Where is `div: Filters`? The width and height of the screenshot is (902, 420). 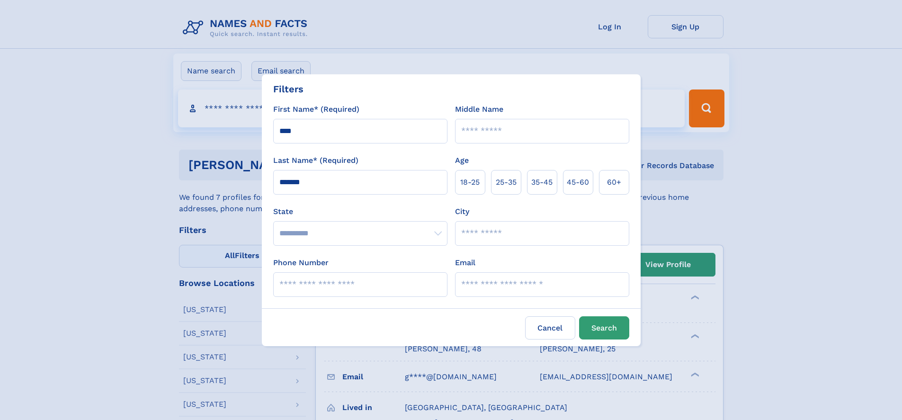 div: Filters is located at coordinates (288, 89).